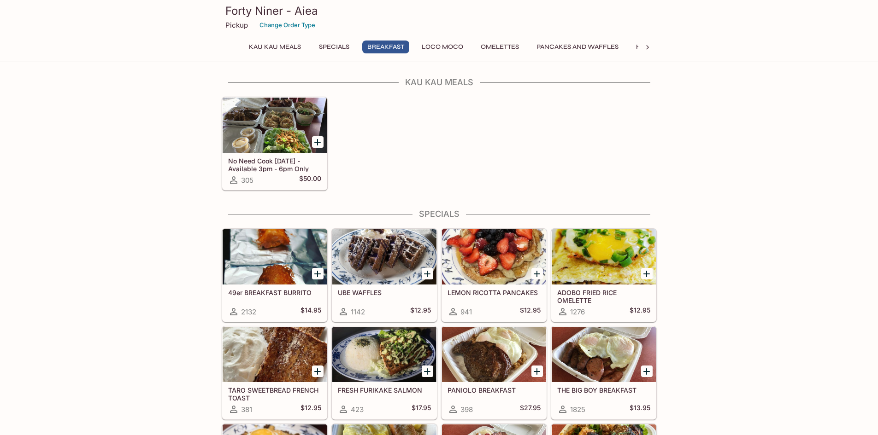 The image size is (878, 435). I want to click on span: 1276, so click(577, 312).